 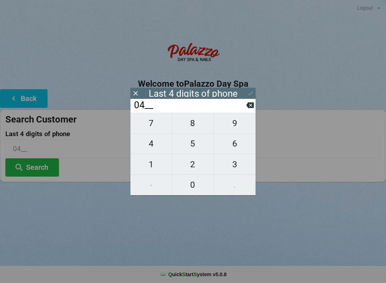 What do you see at coordinates (193, 93) in the screenshot?
I see `div: Last 4 digits of phone` at bounding box center [193, 93].